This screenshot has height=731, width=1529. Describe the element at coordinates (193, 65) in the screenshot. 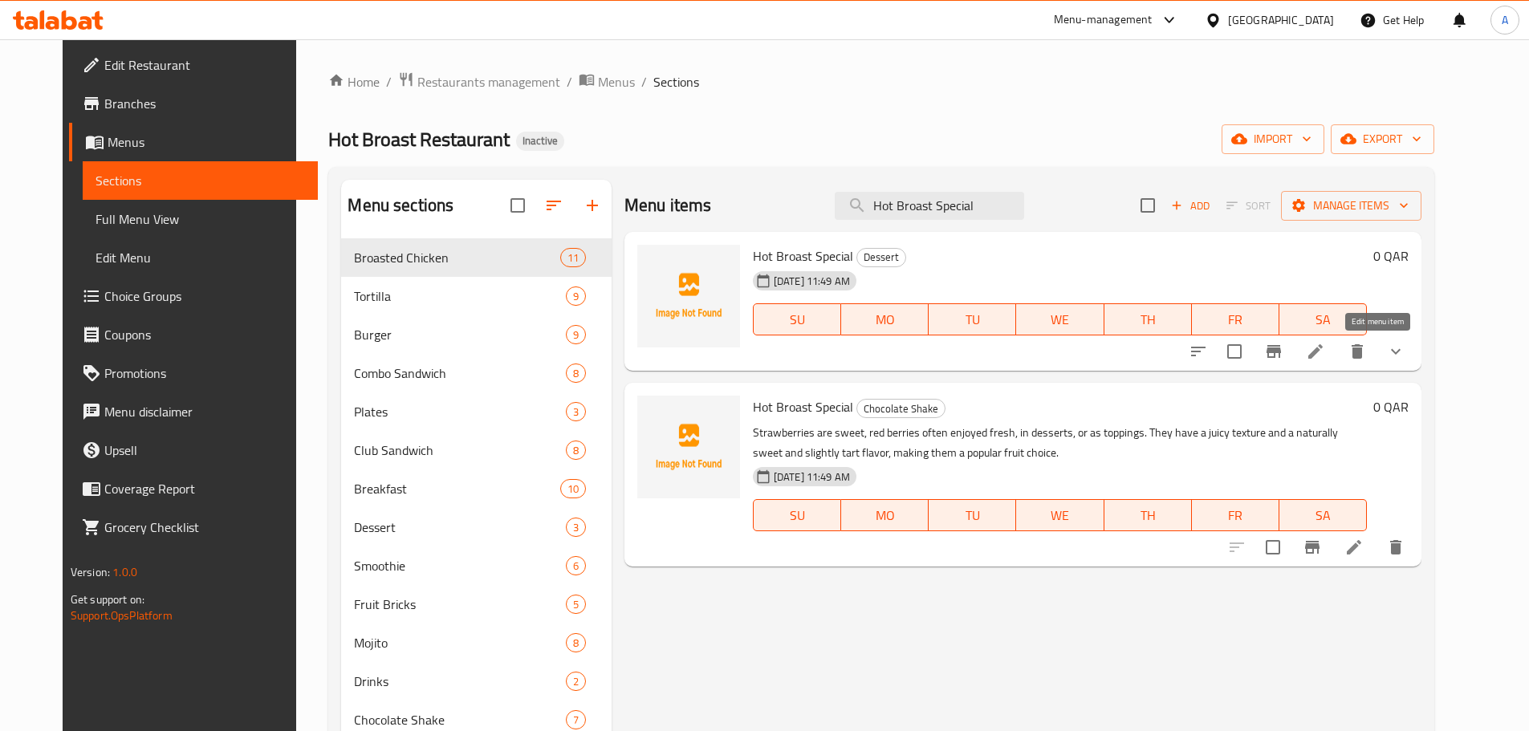

I see `a: Edit Restaurant` at that location.